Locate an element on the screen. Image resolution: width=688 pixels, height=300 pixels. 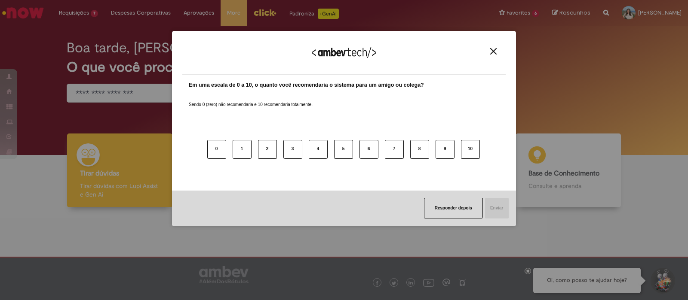
button: 8 is located at coordinates (420, 150).